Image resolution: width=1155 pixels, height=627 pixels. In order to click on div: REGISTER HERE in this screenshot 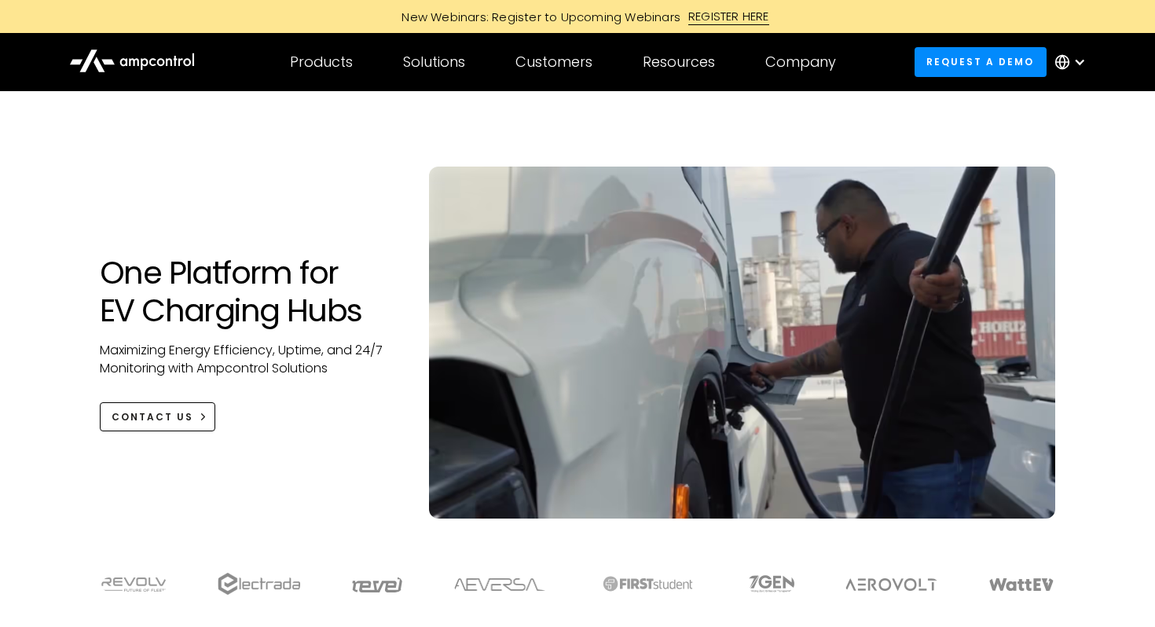, I will do `click(728, 16)`.